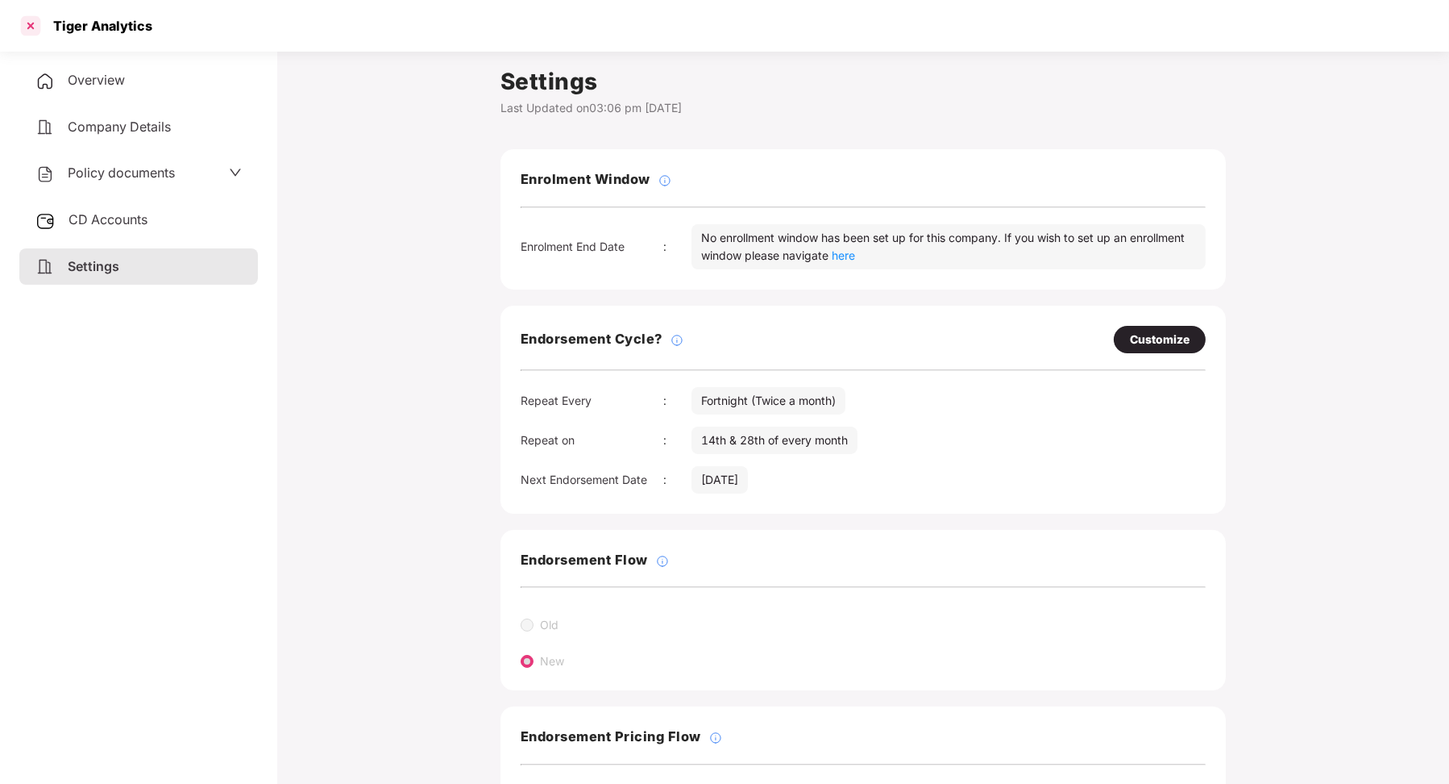 This screenshot has width=1449, height=784. Describe the element at coordinates (119, 127) in the screenshot. I see `span: Company Details` at that location.